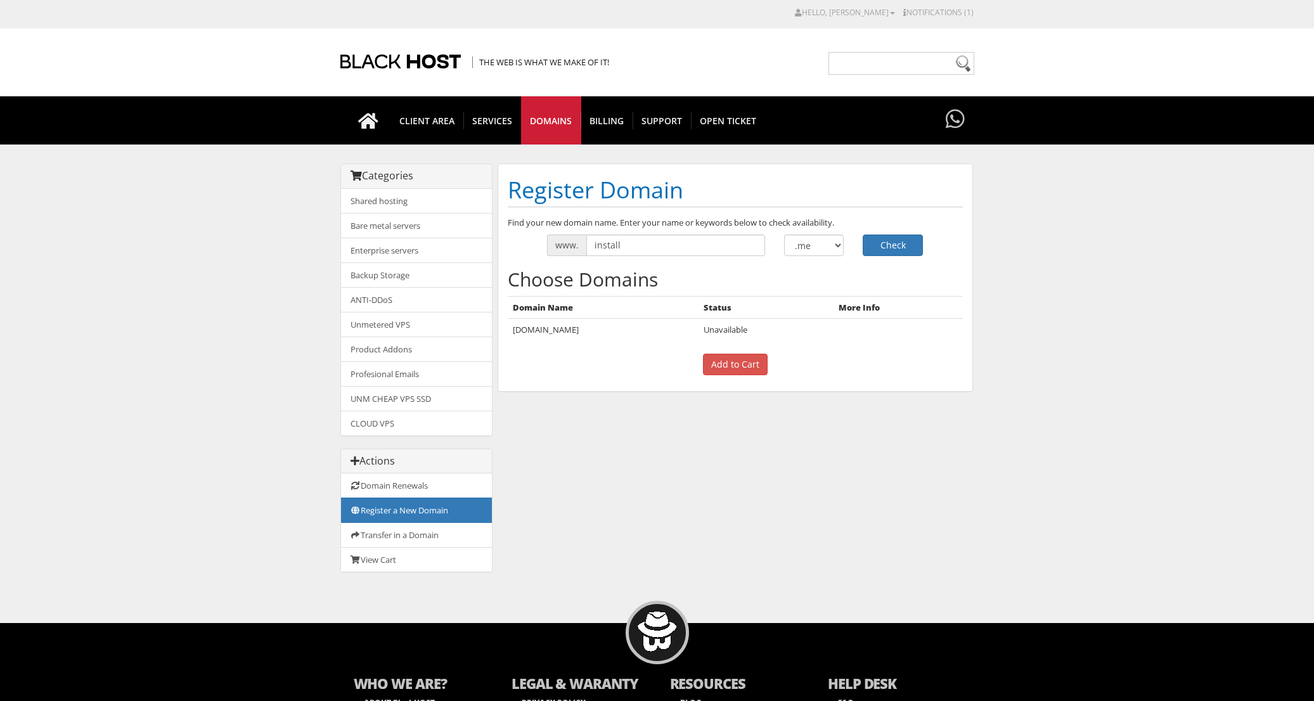  What do you see at coordinates (417, 510) in the screenshot?
I see `a: Register a New Domain` at bounding box center [417, 510].